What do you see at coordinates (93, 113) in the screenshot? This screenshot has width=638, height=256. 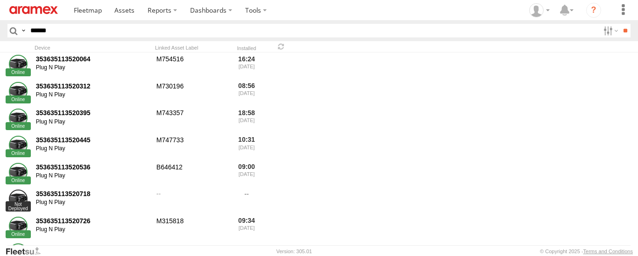 I see `div: 353635113520395` at bounding box center [93, 113].